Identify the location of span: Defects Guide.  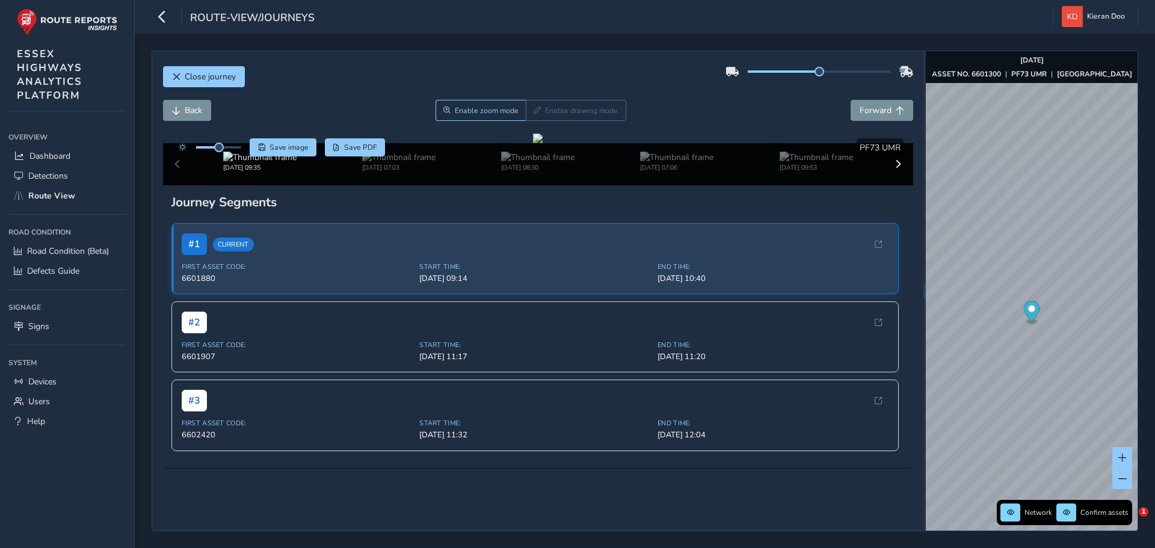
(53, 271).